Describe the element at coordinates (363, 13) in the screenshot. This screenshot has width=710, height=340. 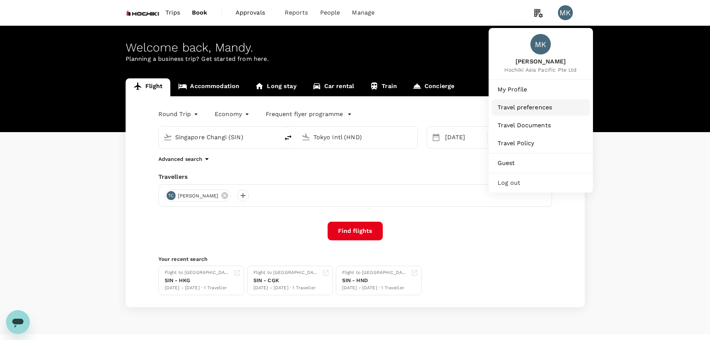
I see `span: Manage` at that location.